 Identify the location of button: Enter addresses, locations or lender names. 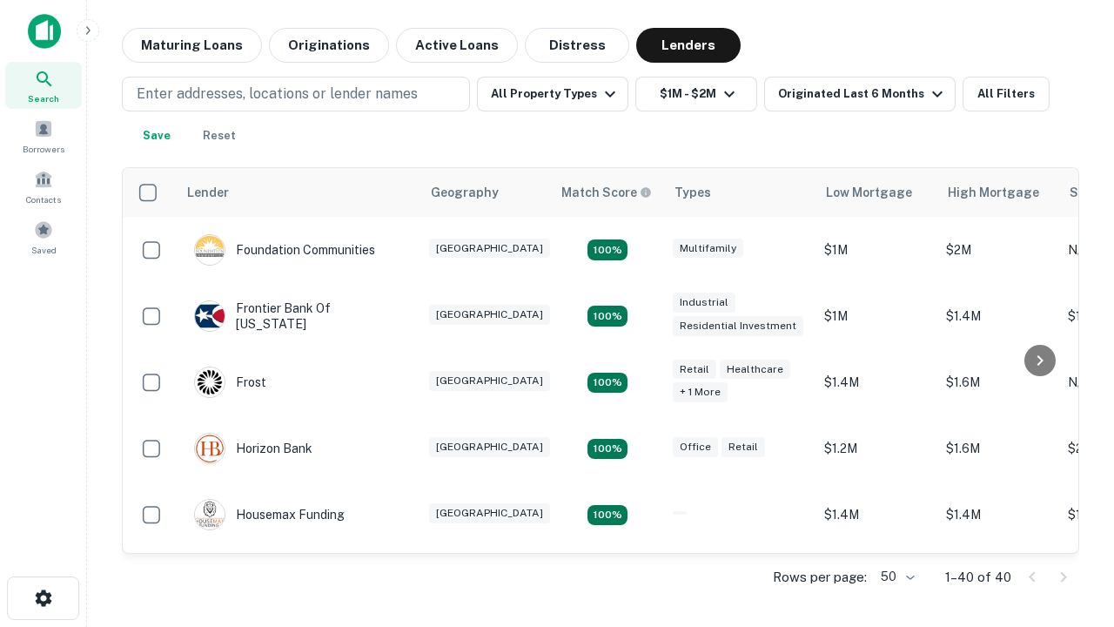
(296, 94).